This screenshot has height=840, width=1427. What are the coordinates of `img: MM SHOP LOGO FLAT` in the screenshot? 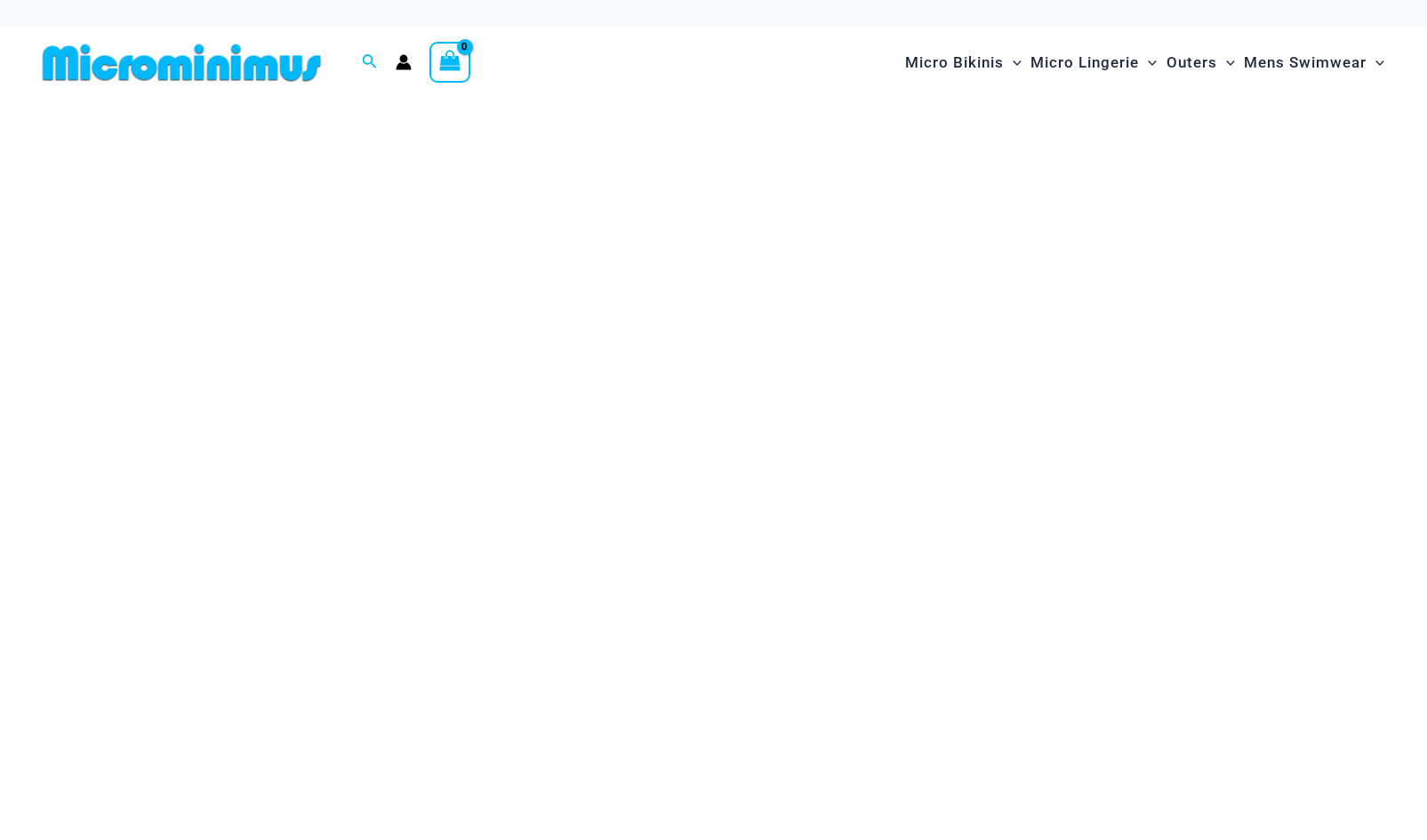 It's located at (182, 63).